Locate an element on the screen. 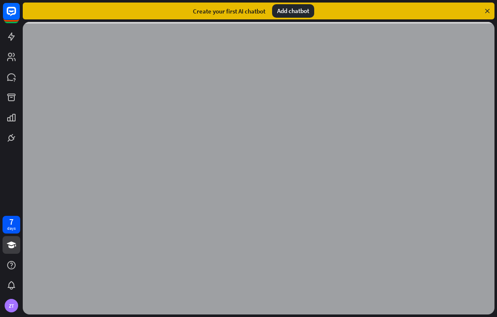  div: 7 is located at coordinates (11, 222).